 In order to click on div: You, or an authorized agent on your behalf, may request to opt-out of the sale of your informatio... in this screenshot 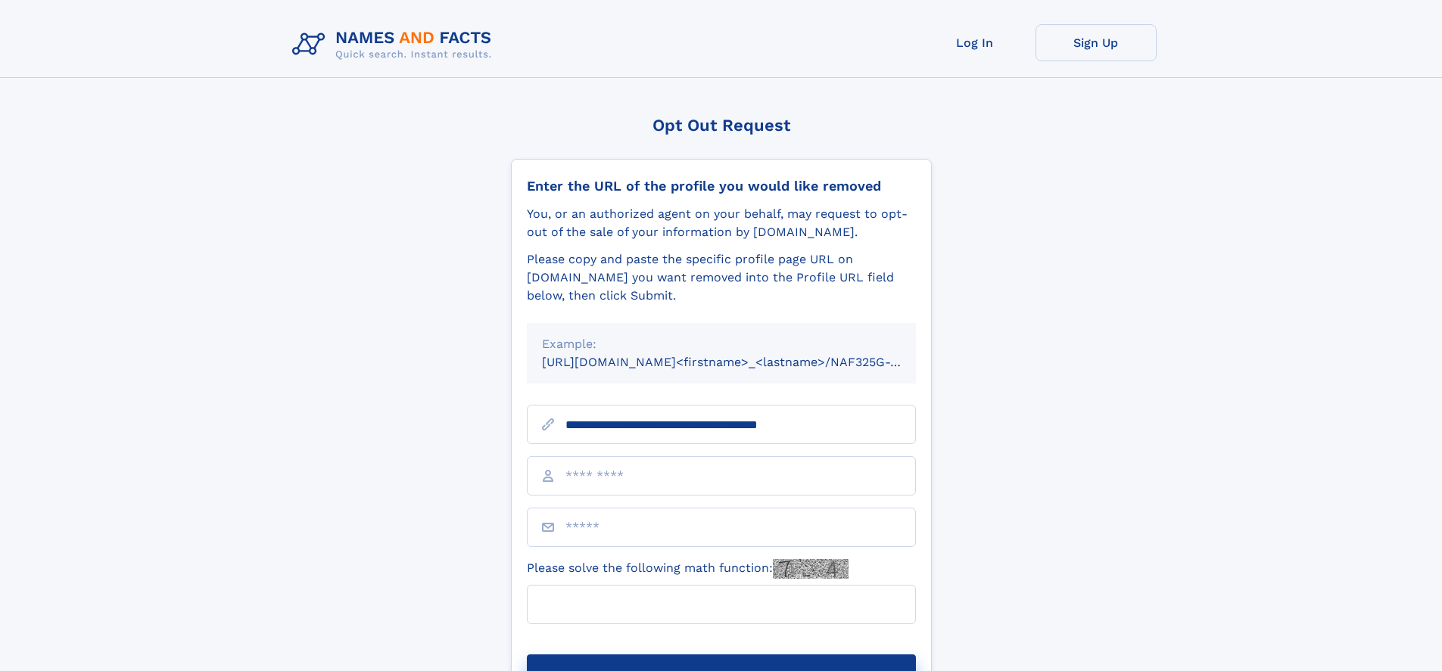, I will do `click(721, 223)`.